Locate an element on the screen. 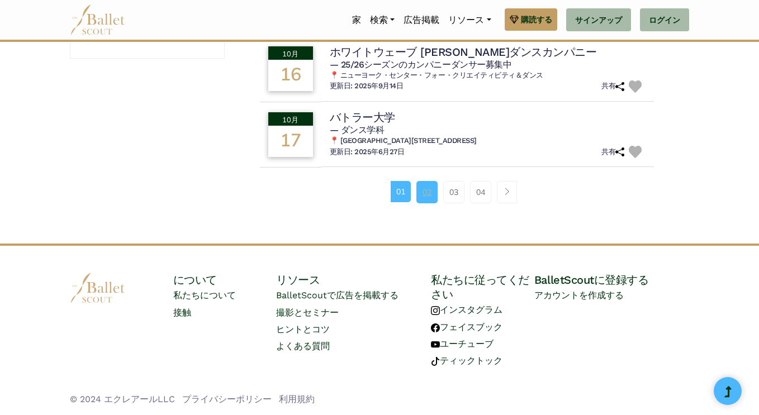  a: 01 is located at coordinates (401, 192).